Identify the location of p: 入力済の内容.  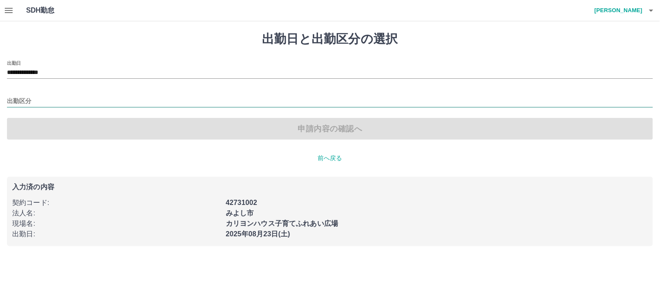
(330, 187).